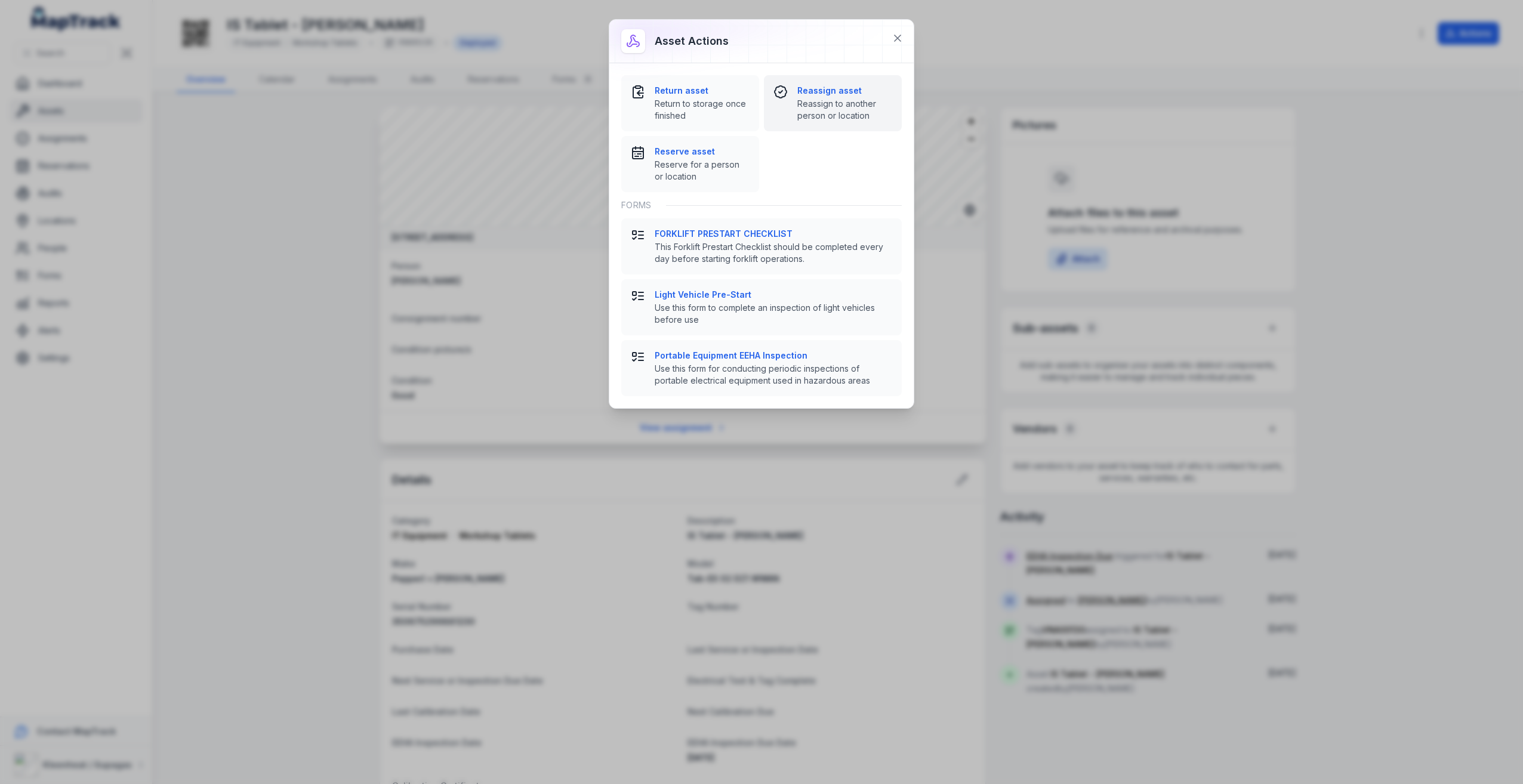 The width and height of the screenshot is (1523, 784). What do you see at coordinates (774, 314) in the screenshot?
I see `span: Use this form to complete an inspection of light vehicles before use` at bounding box center [774, 314].